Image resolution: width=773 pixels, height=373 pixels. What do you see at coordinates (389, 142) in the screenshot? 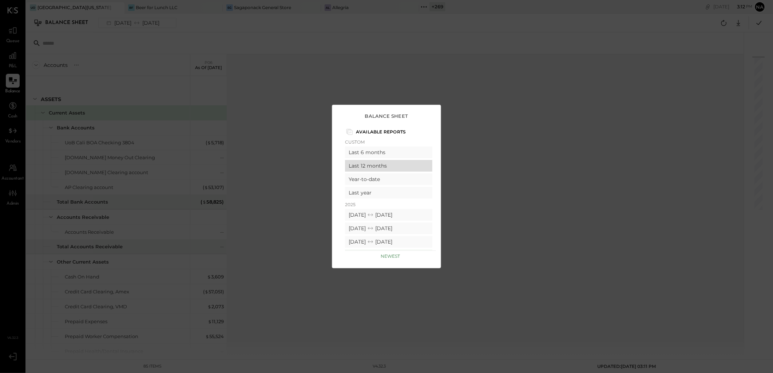
I see `p: Custom` at bounding box center [389, 142].